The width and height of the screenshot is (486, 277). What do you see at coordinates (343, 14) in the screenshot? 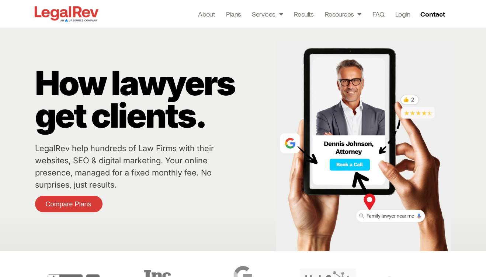
I see `a: Resources` at bounding box center [343, 14].